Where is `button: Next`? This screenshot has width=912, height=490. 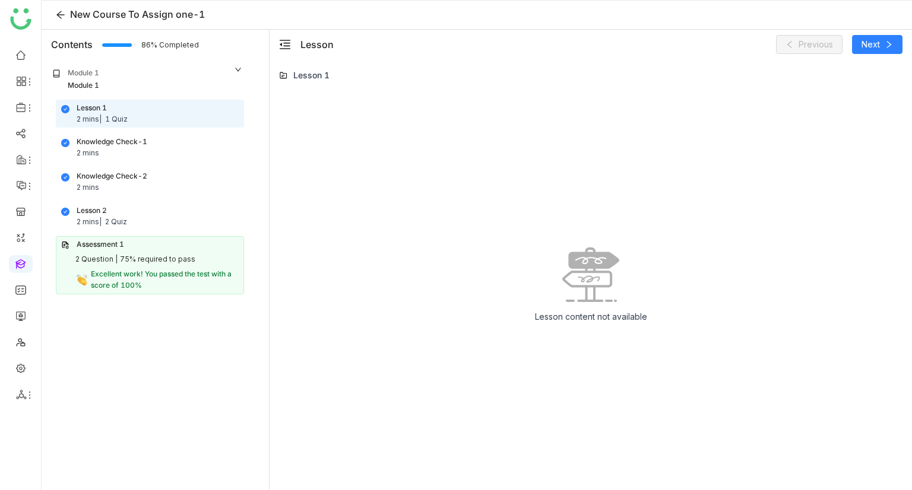 button: Next is located at coordinates (877, 45).